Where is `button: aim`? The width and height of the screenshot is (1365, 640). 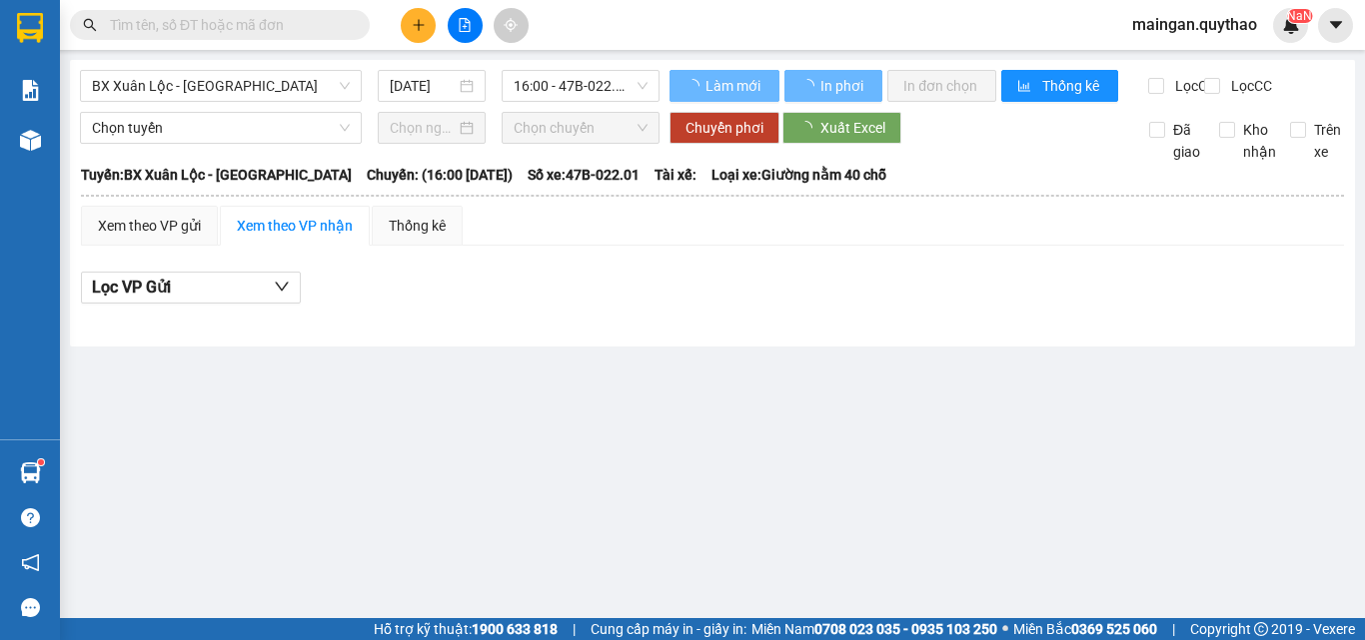 button: aim is located at coordinates (510, 25).